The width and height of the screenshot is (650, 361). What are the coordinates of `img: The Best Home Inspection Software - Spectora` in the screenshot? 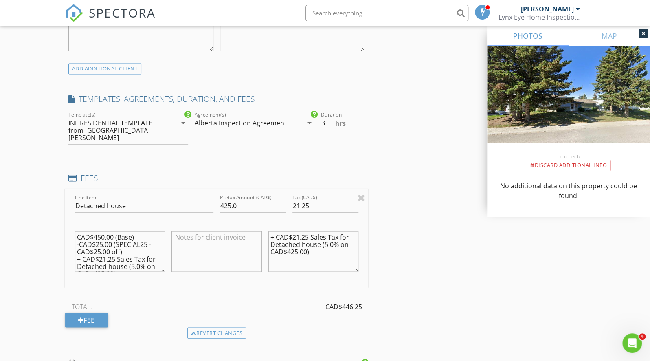 It's located at (74, 13).